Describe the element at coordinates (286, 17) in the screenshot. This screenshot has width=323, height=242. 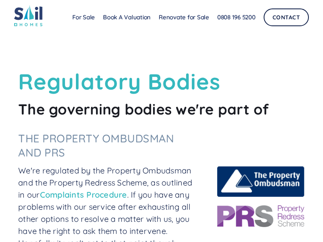
I see `a: Contact` at that location.